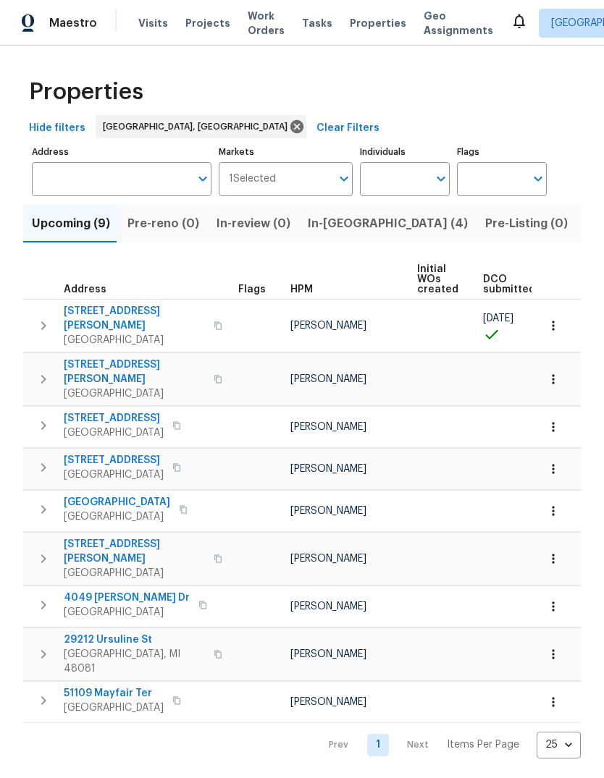  What do you see at coordinates (153, 23) in the screenshot?
I see `span: Visits` at bounding box center [153, 23].